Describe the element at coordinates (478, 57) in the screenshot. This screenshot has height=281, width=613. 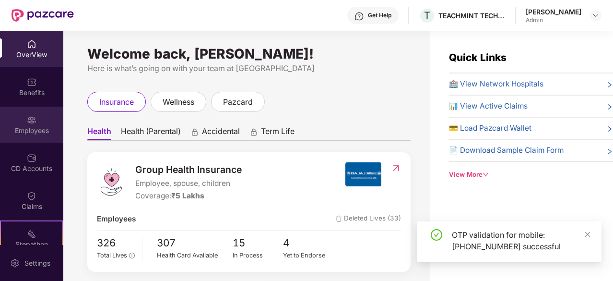
I see `span: Quick Links` at that location.